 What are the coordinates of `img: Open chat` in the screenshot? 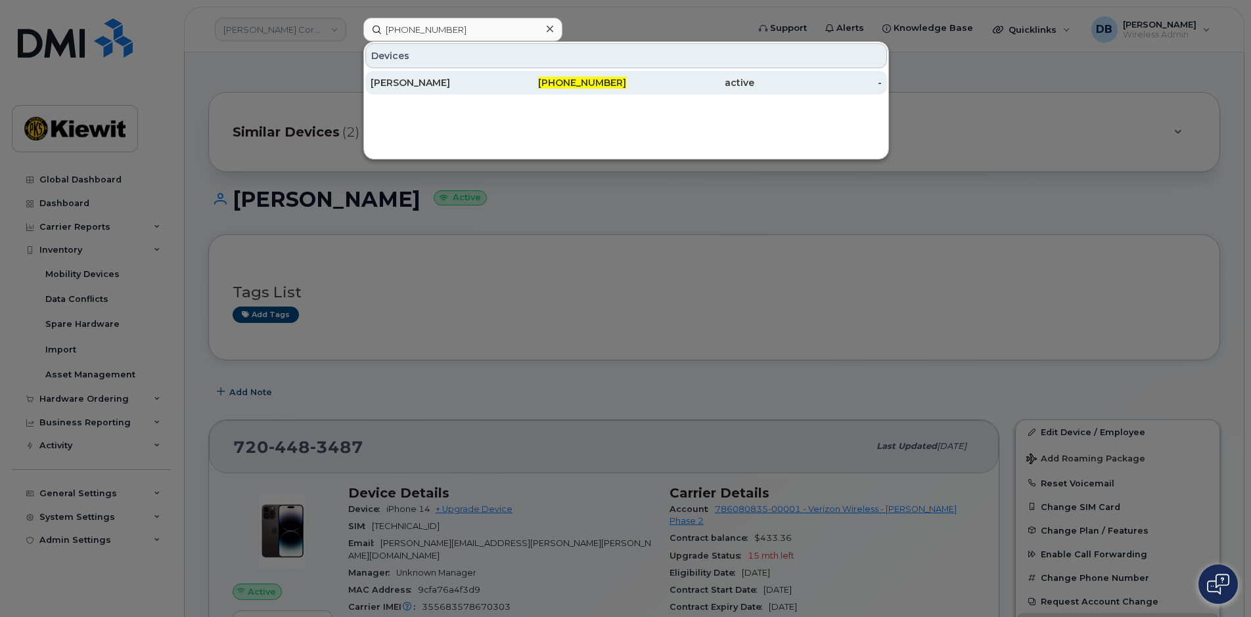 It's located at (1218, 585).